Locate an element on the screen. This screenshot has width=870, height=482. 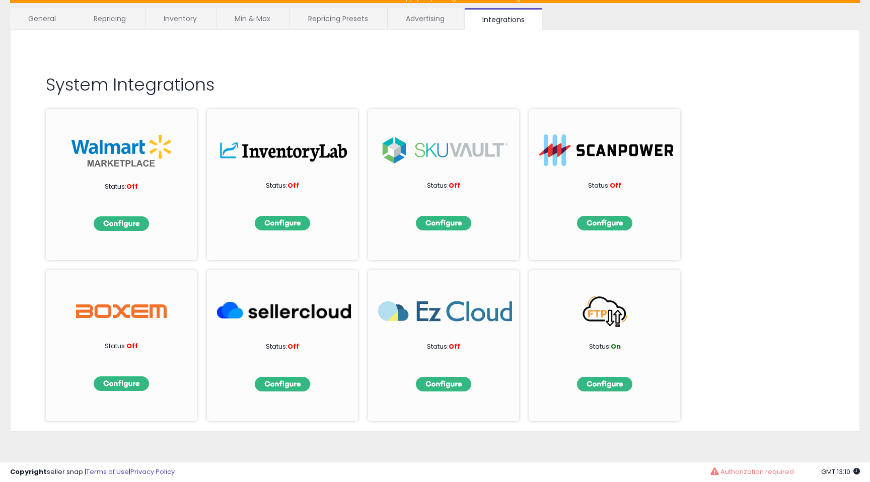
a: Advertising is located at coordinates (425, 19).